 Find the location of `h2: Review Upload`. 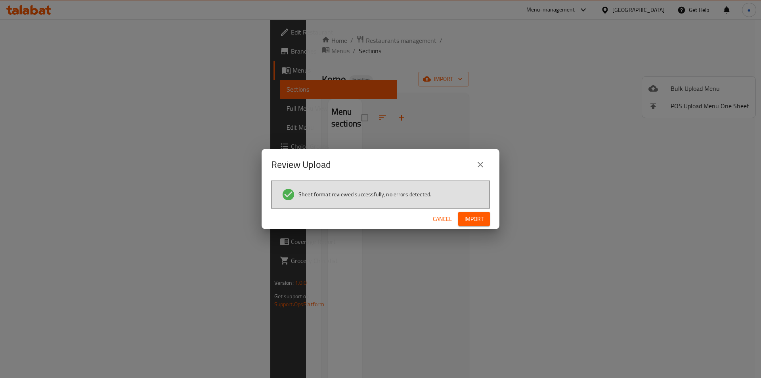

h2: Review Upload is located at coordinates (301, 165).